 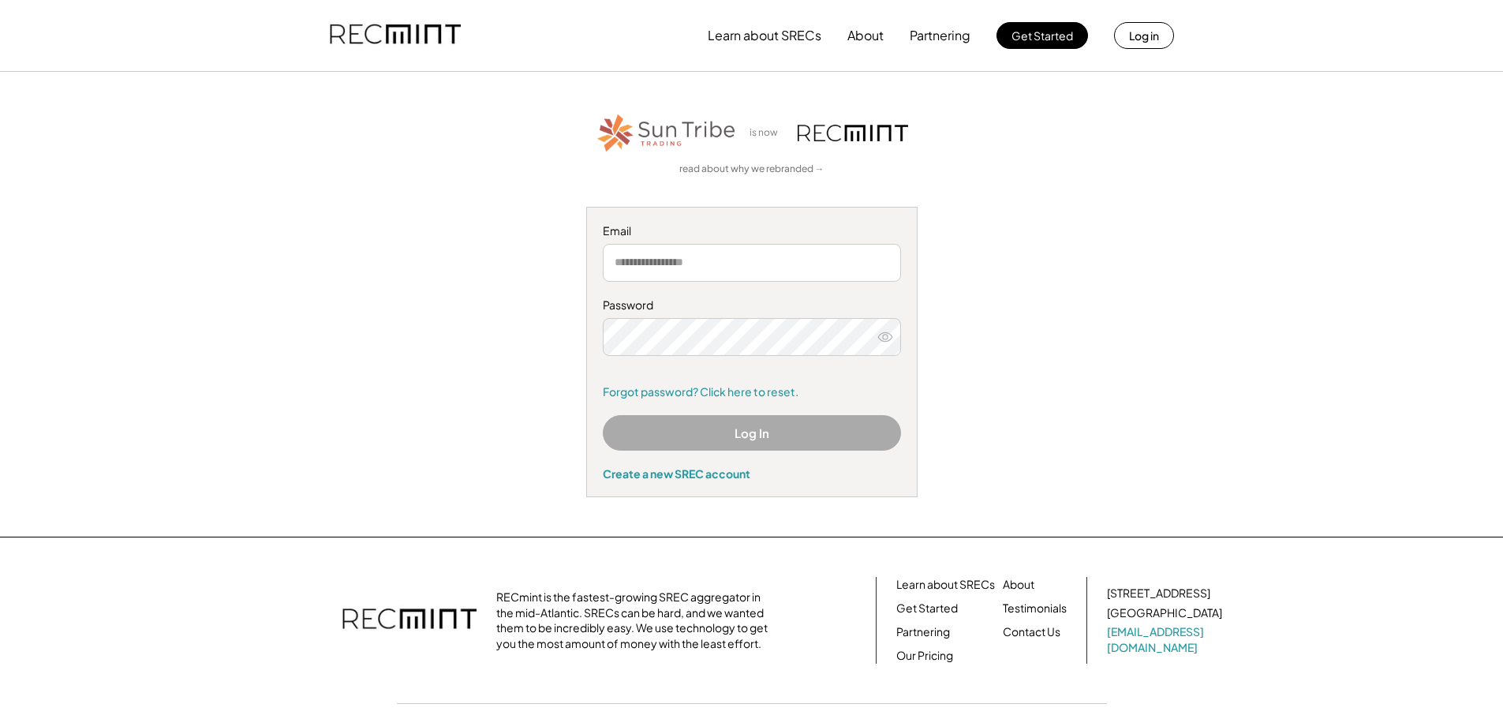 What do you see at coordinates (667, 133) in the screenshot?
I see `img: STT_Horizontal_Logo%2B-%2BColor.png` at bounding box center [667, 133].